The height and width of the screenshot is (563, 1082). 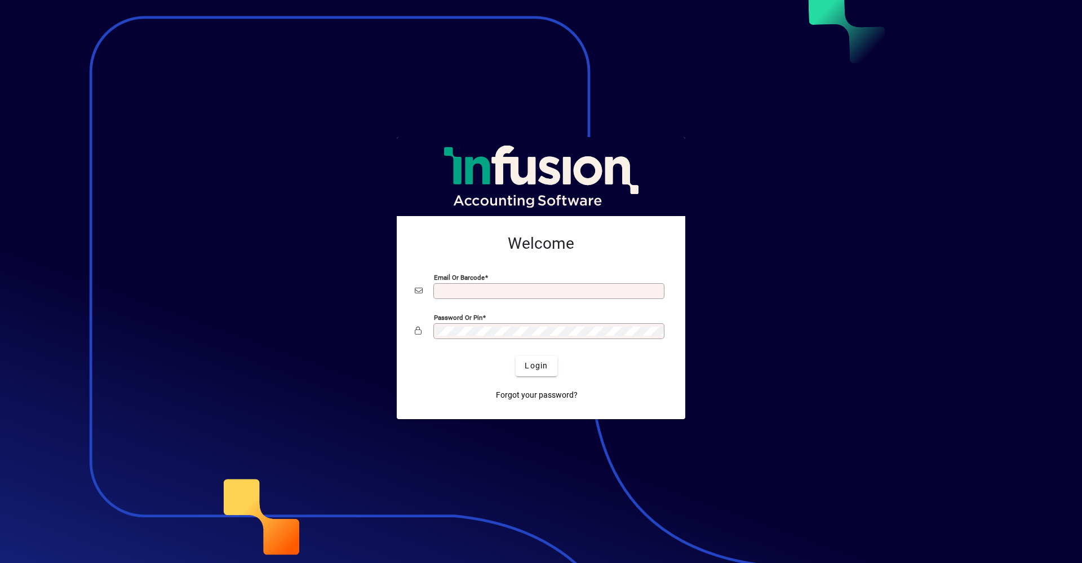 What do you see at coordinates (537, 395) in the screenshot?
I see `span: Forgot your password?` at bounding box center [537, 395].